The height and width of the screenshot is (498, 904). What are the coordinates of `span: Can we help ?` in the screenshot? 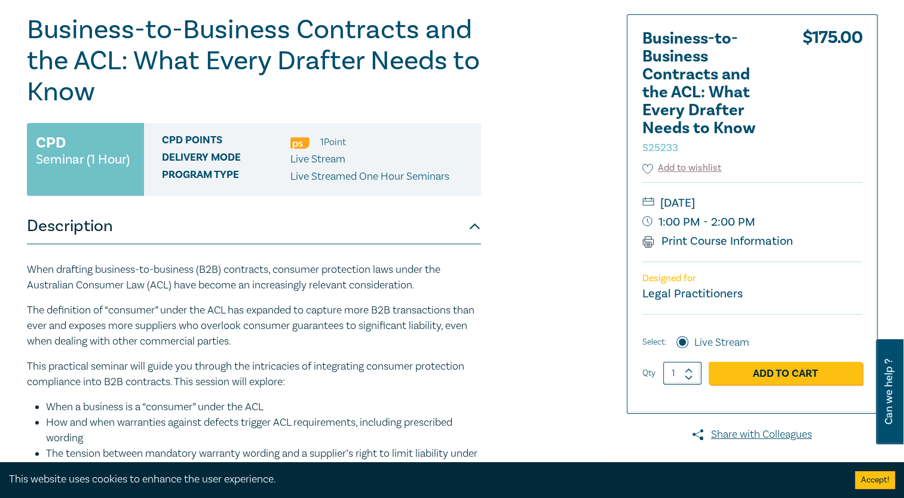 It's located at (888, 392).